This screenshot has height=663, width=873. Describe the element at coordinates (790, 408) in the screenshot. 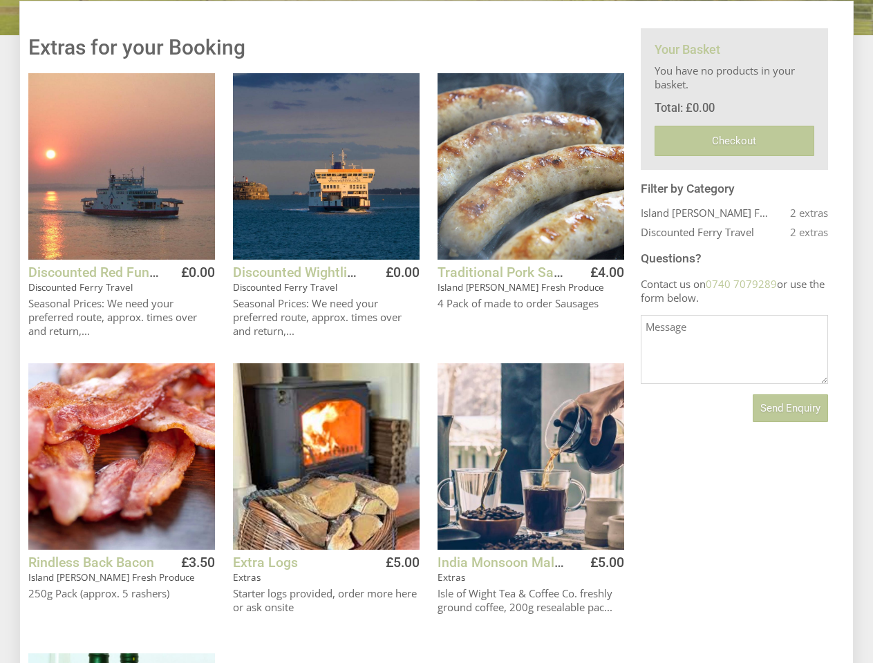

I see `button: Send Enquiry` at that location.